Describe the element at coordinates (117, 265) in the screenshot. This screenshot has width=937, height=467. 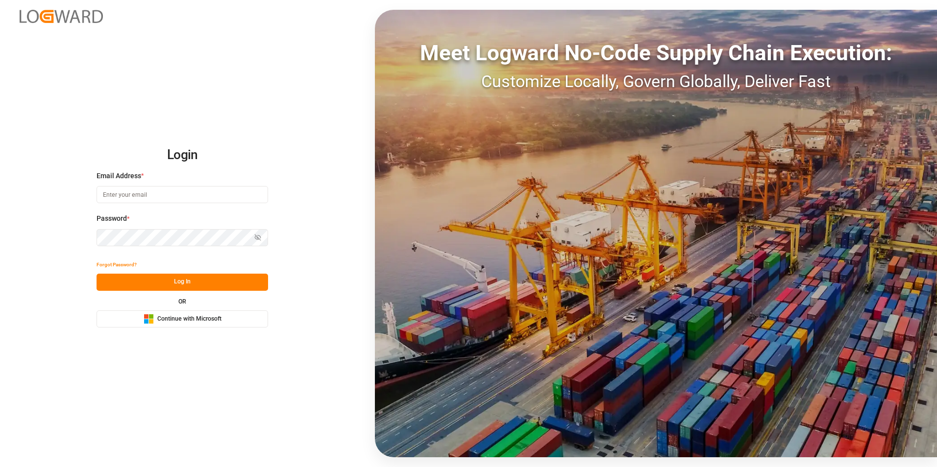
I see `button: Forgot Password?` at that location.